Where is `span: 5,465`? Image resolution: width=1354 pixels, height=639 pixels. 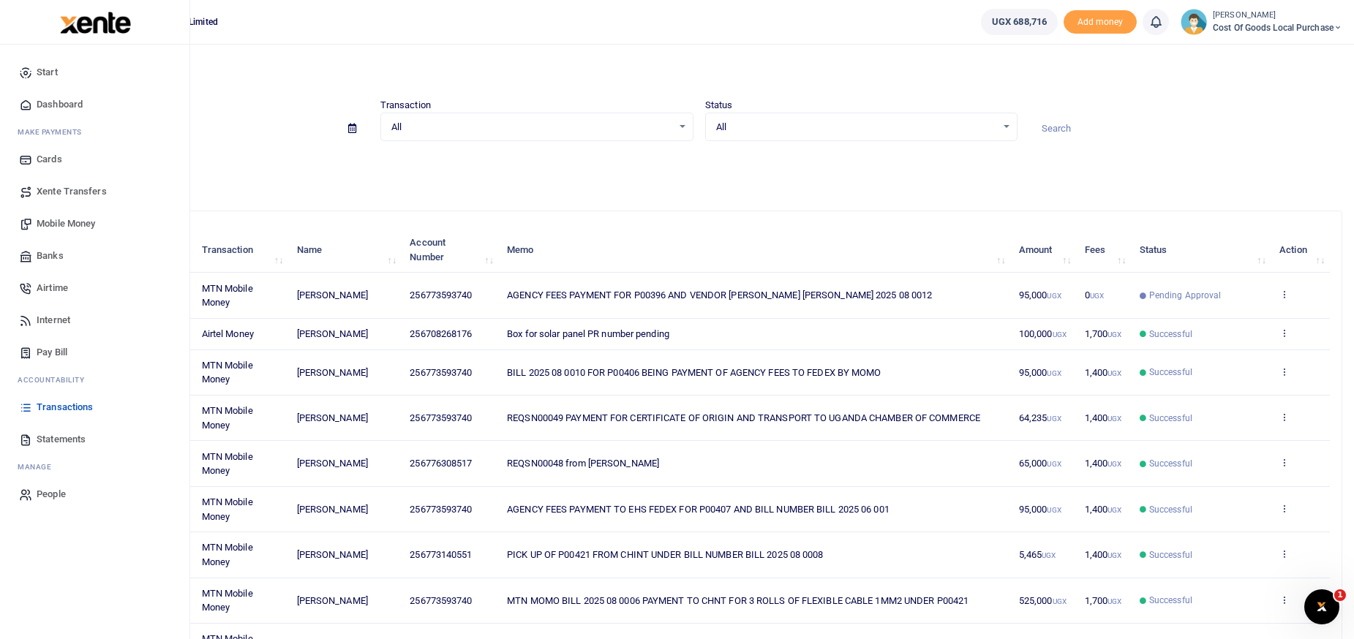
span: 5,465 is located at coordinates (1037, 554).